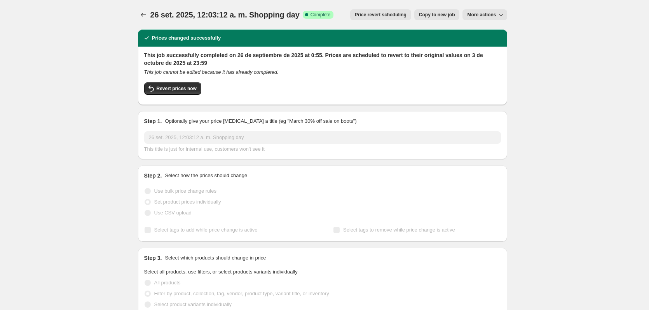 The height and width of the screenshot is (310, 649). Describe the element at coordinates (173, 213) in the screenshot. I see `span: Use CSV upload` at that location.